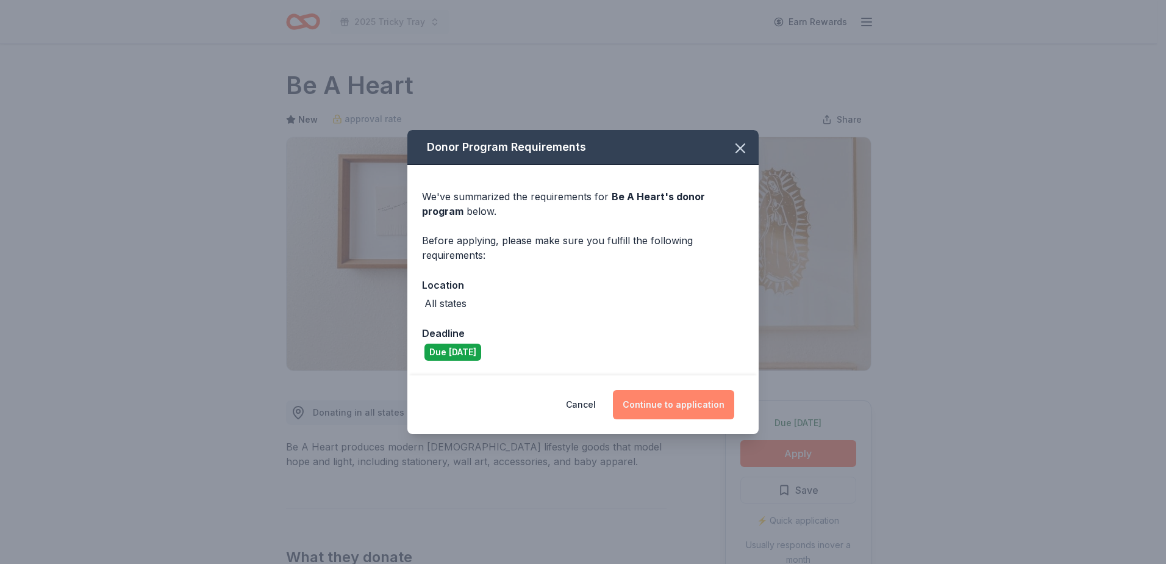  I want to click on div: Before applying, please make sure you fulfill the following requirements:, so click(583, 248).